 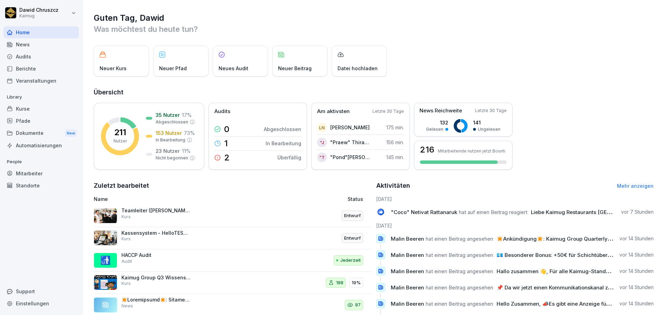 I want to click on a: Kaimug Group Q3 Wissens-CheckKurs18819%, so click(x=232, y=283).